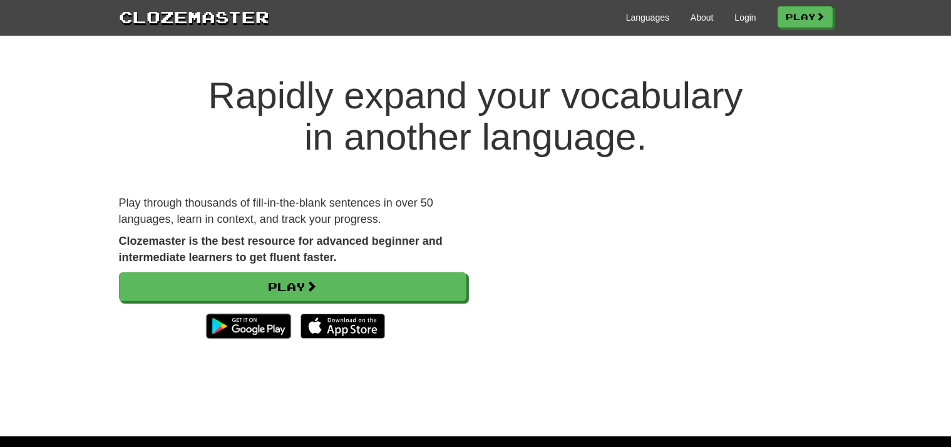 This screenshot has height=447, width=951. I want to click on a: Clozemaster, so click(194, 16).